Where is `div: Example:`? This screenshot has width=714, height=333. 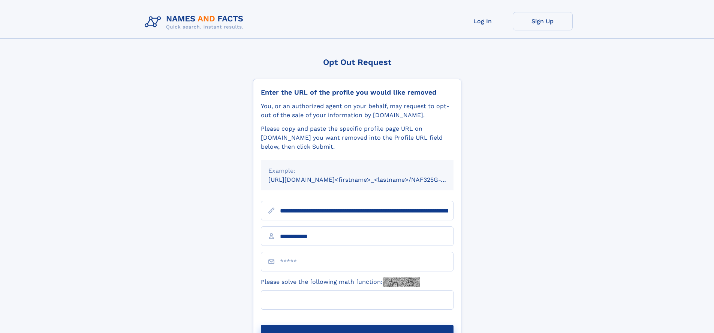 div: Example: is located at coordinates (357, 171).